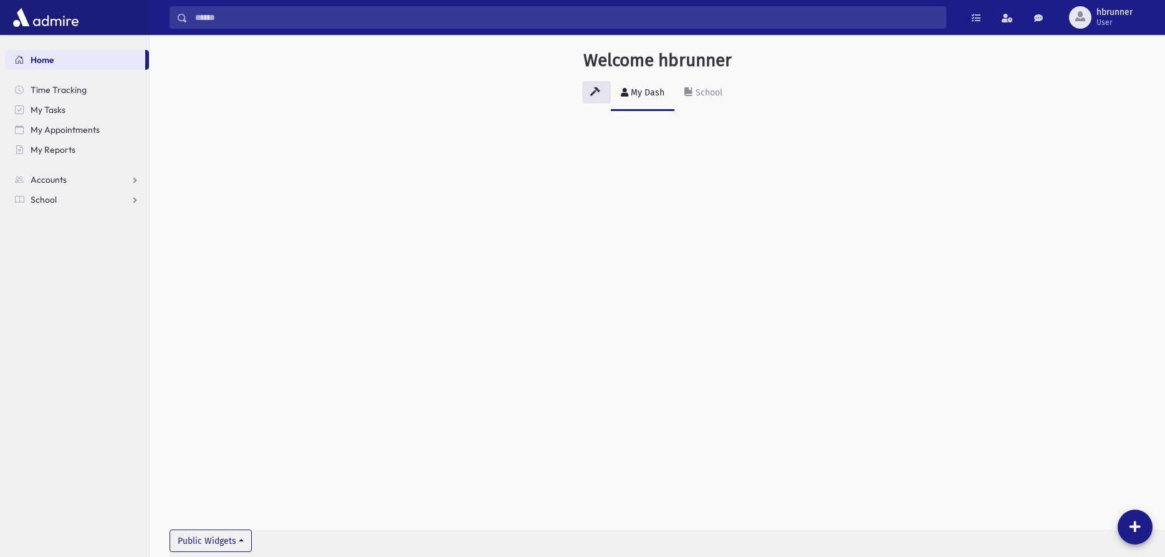  What do you see at coordinates (77, 180) in the screenshot?
I see `a: Accounts` at bounding box center [77, 180].